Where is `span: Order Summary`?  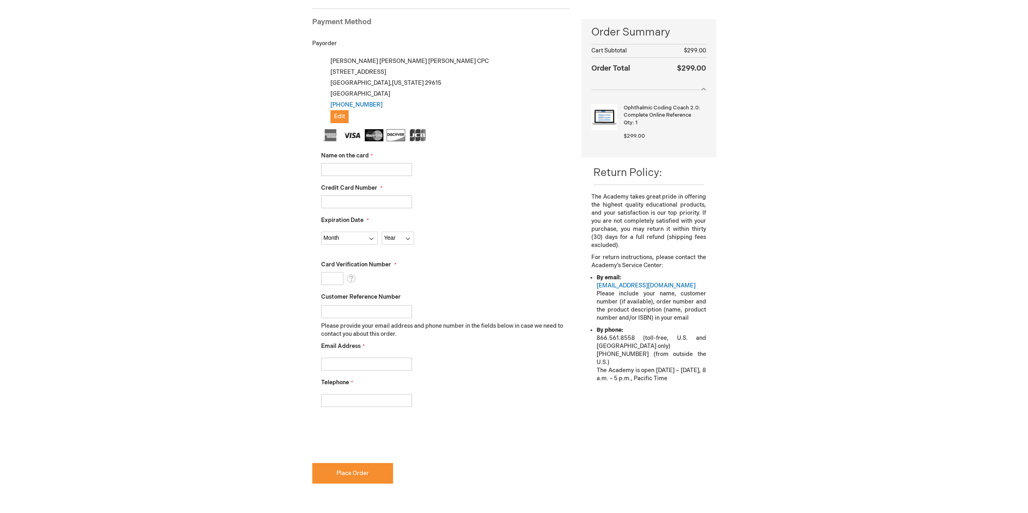
span: Order Summary is located at coordinates (648, 34).